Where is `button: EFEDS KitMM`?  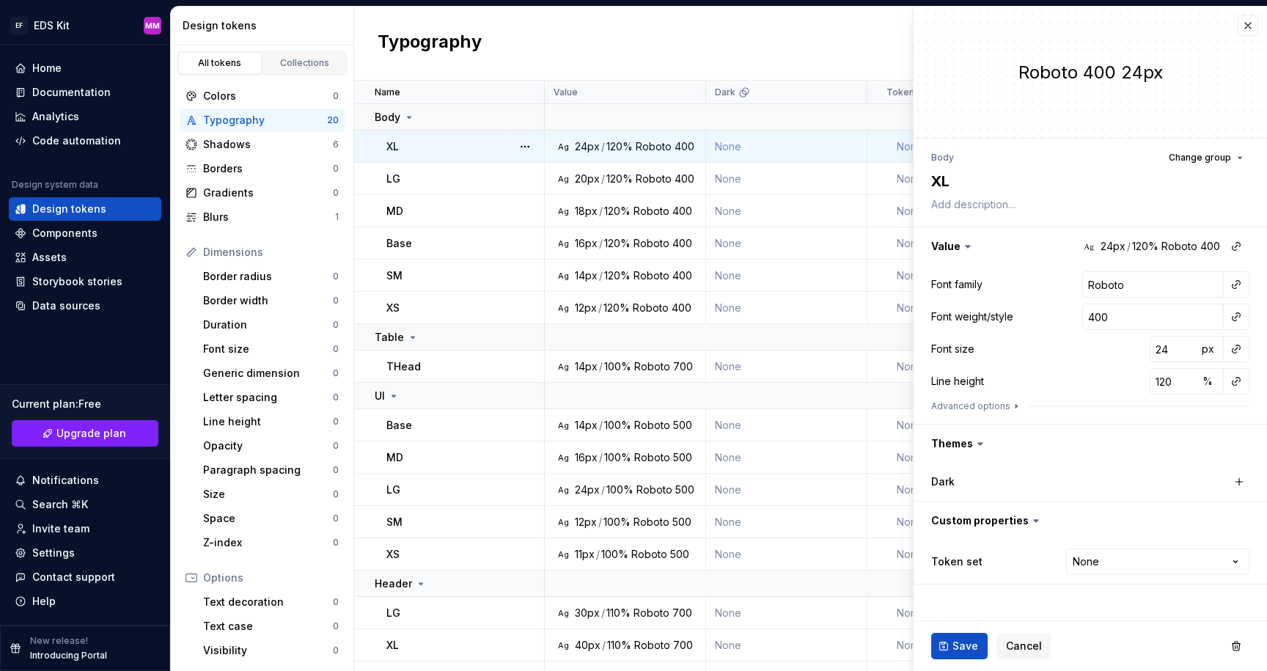
button: EFEDS KitMM is located at coordinates (85, 25).